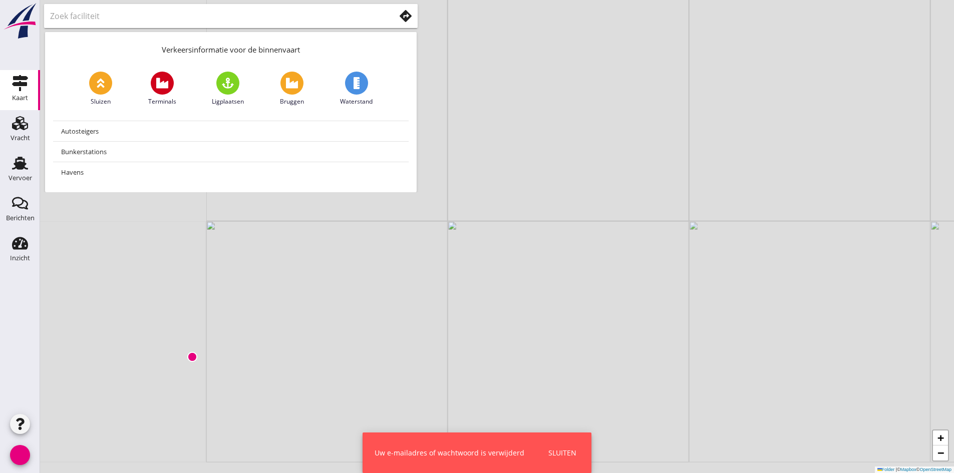 The width and height of the screenshot is (954, 473). What do you see at coordinates (215, 16) in the screenshot?
I see `input: Zoek faciliteit` at bounding box center [215, 16].